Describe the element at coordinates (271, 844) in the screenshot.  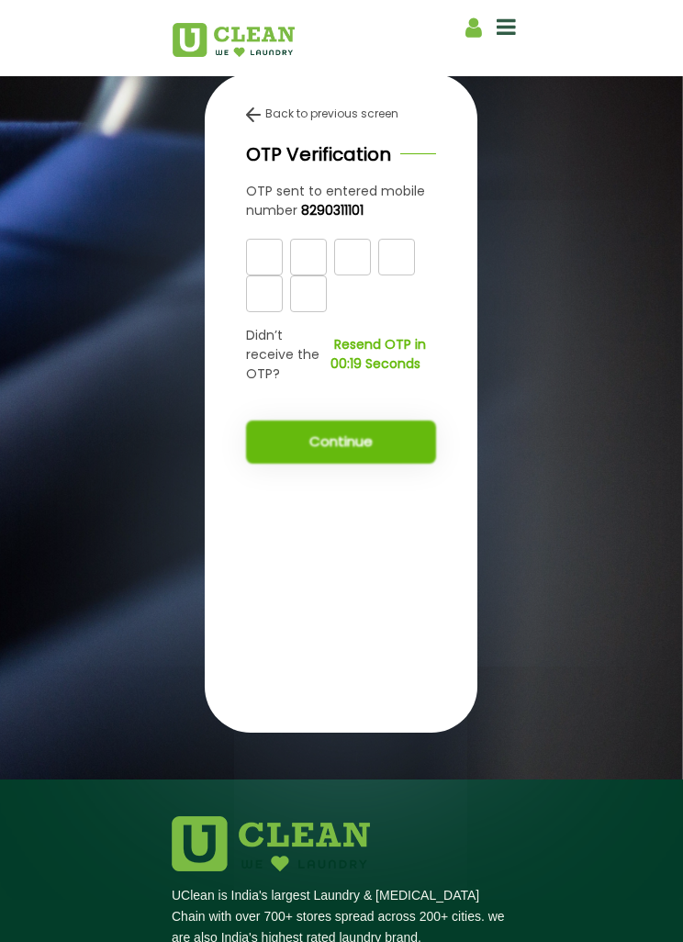
I see `img: logo.png` at that location.